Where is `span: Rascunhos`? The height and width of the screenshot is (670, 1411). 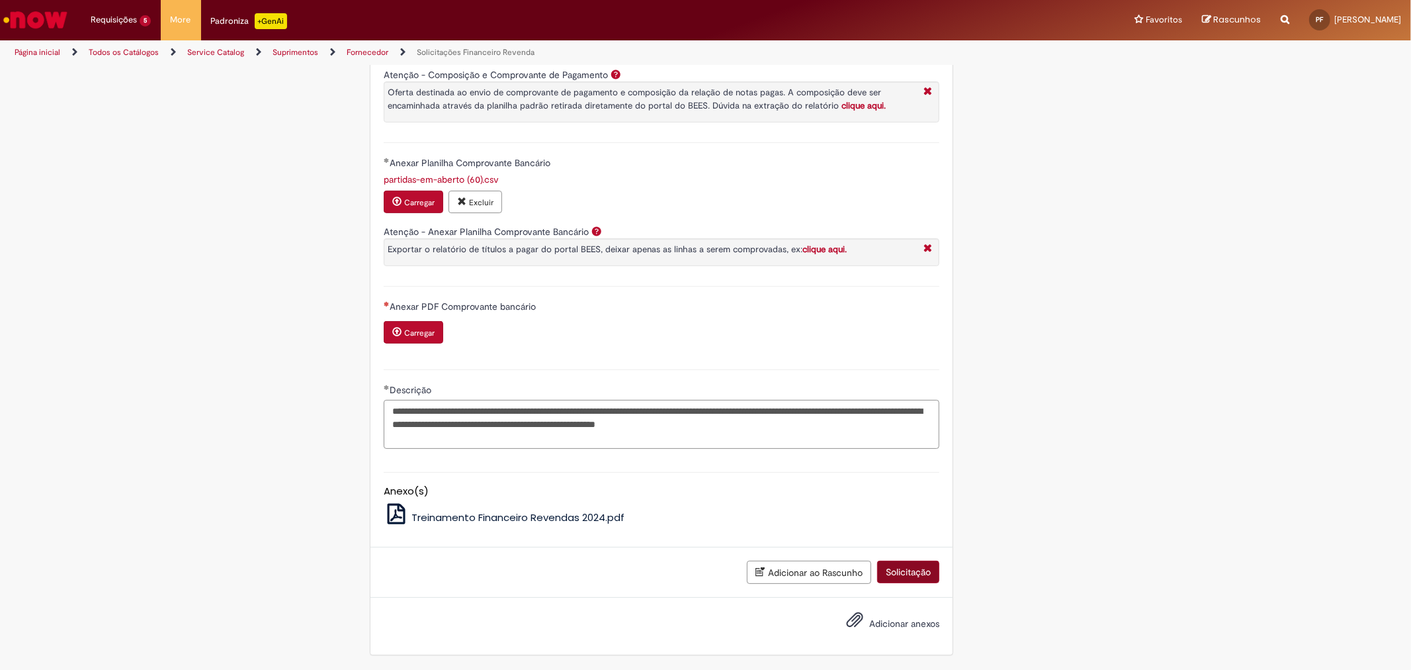
span: Rascunhos is located at coordinates (1237, 19).